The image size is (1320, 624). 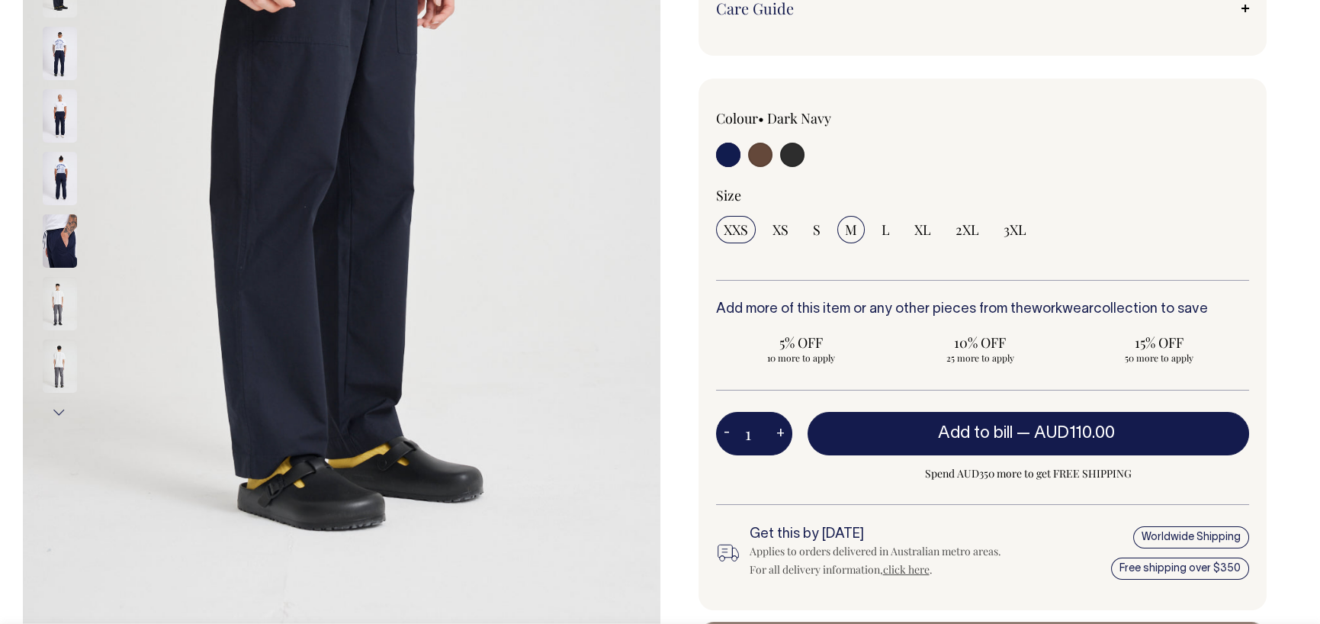 I want to click on input: XXS, so click(x=736, y=229).